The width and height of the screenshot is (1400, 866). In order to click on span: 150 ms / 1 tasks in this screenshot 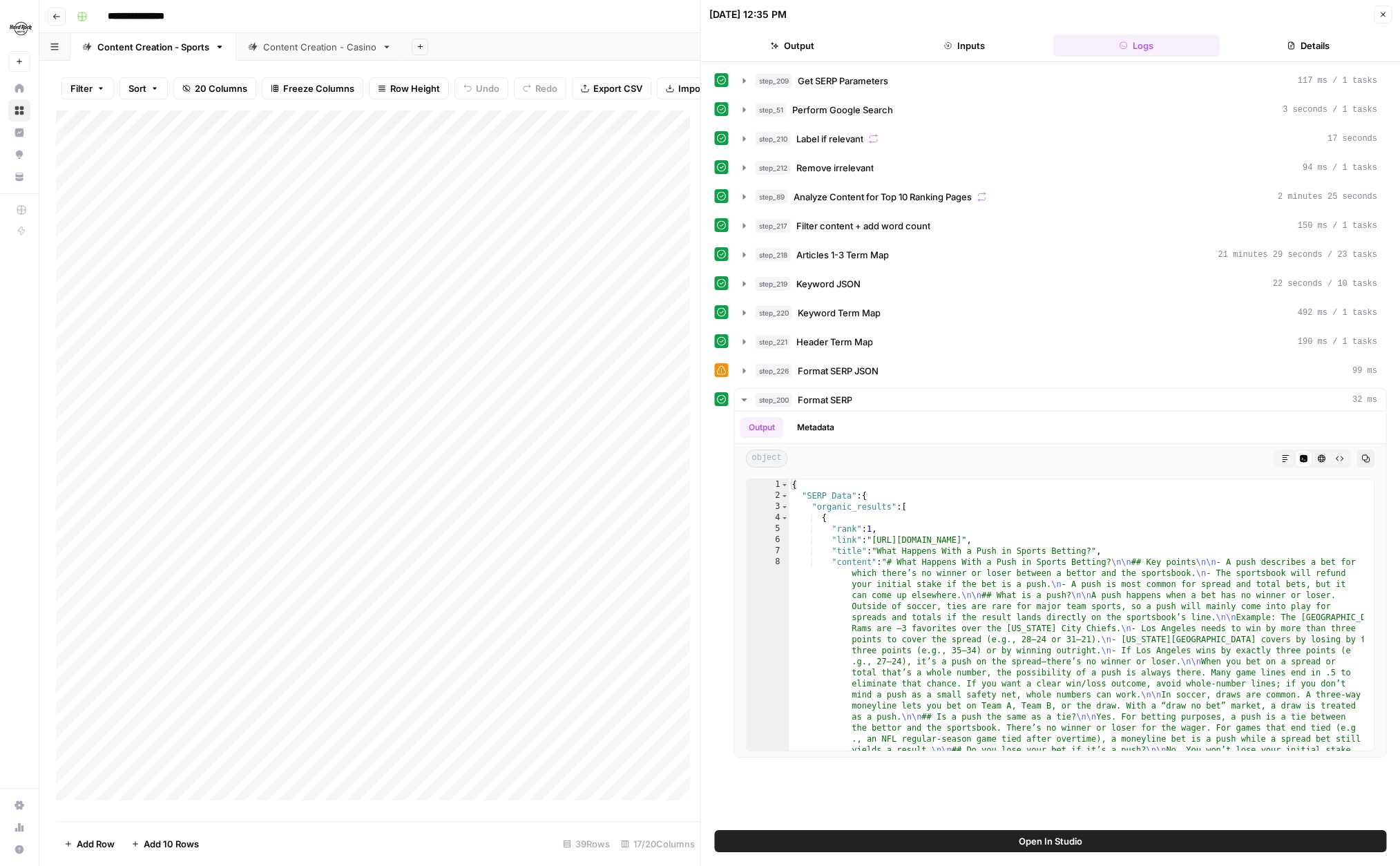, I will do `click(1338, 226)`.